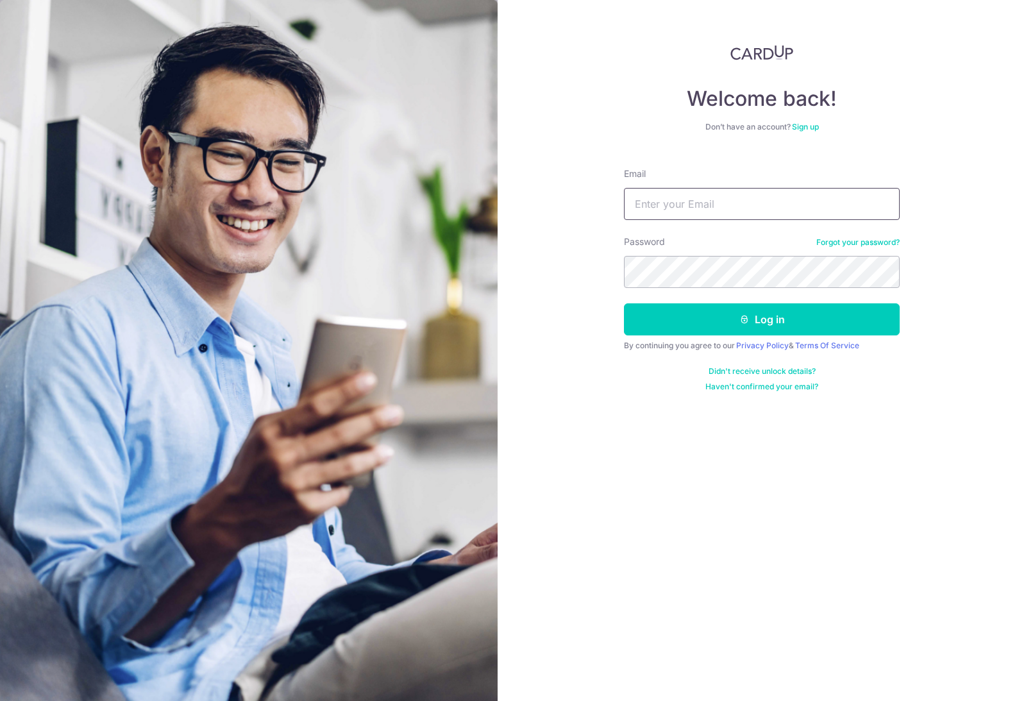 The image size is (1026, 701). I want to click on div: Don’t have an account?, so click(762, 127).